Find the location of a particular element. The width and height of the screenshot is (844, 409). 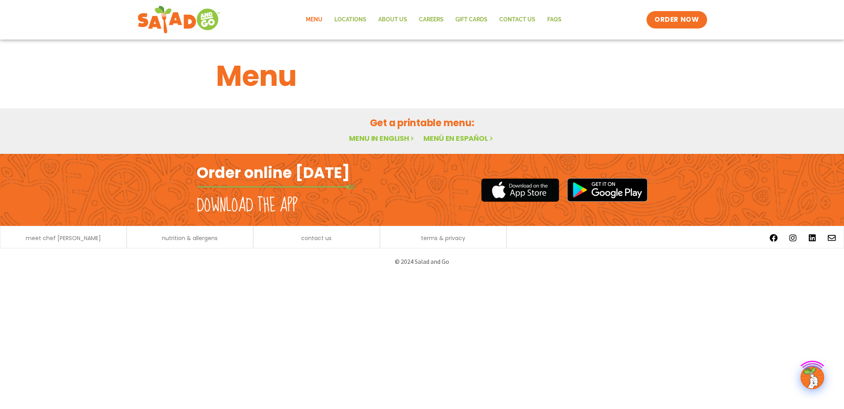

a: Menú en español is located at coordinates (459, 138).